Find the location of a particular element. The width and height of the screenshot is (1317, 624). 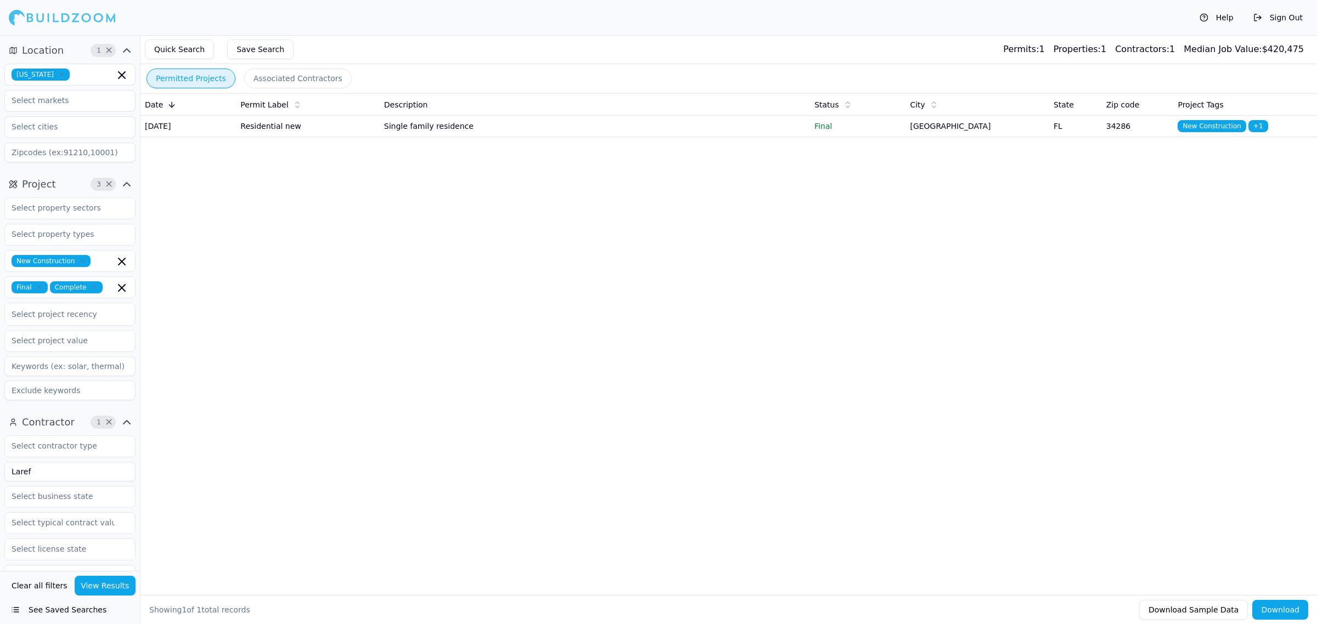

td: FL is located at coordinates (1076, 126).